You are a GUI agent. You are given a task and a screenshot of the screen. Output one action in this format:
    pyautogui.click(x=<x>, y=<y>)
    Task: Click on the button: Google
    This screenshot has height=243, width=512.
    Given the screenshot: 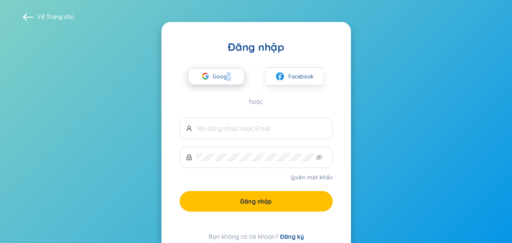 What is the action you would take?
    pyautogui.click(x=216, y=76)
    